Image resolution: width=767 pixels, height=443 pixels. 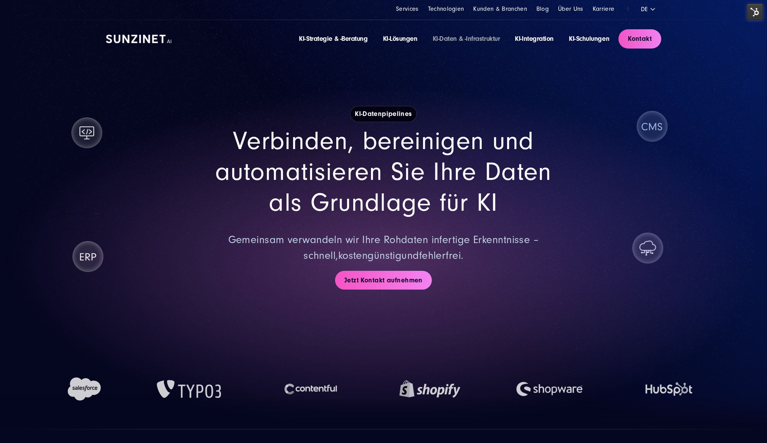 What do you see at coordinates (430, 389) in the screenshot?
I see `img: Shopify Logo | KI-Datenpipelines von SUNZINET` at bounding box center [430, 389].